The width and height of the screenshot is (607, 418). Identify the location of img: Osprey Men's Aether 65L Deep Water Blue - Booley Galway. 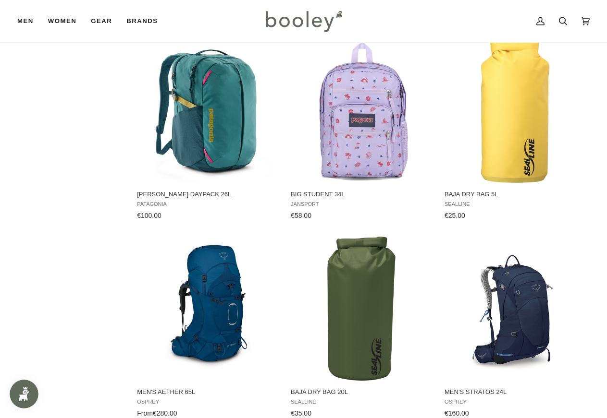
(208, 309).